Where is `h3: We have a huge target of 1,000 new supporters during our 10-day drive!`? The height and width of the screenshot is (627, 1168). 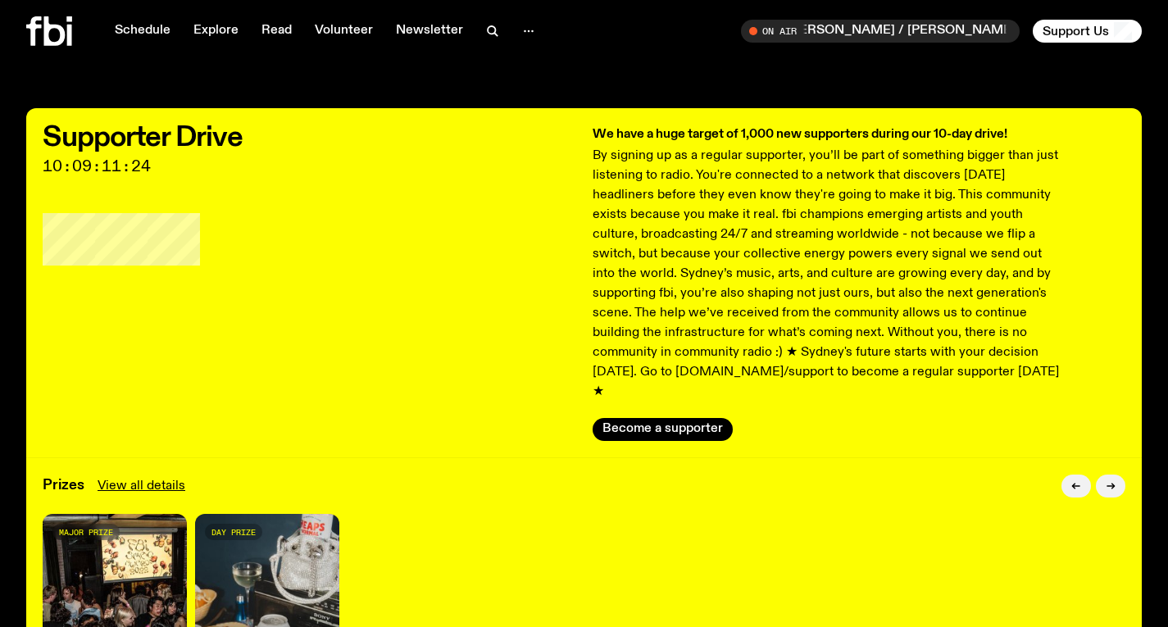 h3: We have a huge target of 1,000 new supporters during our 10-day drive! is located at coordinates (829, 134).